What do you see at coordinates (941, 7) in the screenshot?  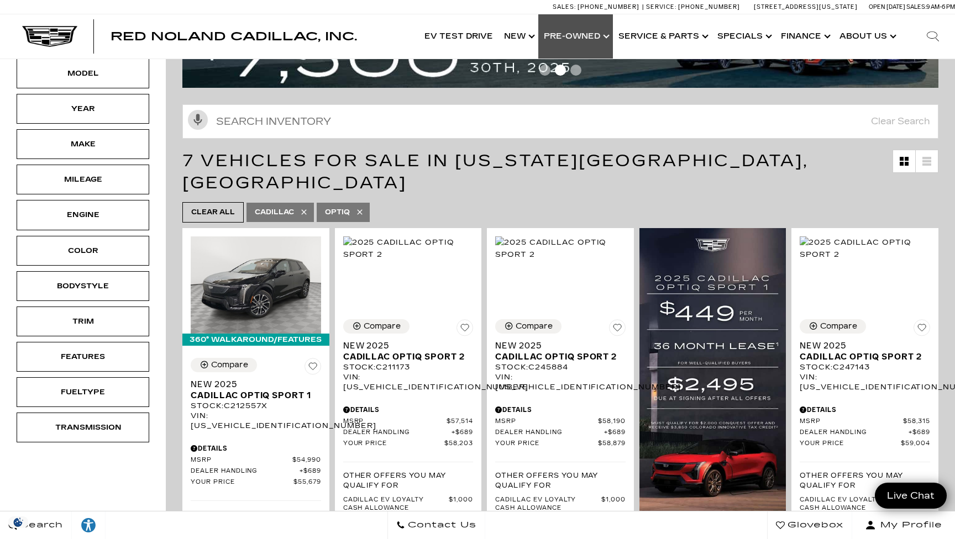 I see `span: 9 AM-6 PM` at bounding box center [941, 7].